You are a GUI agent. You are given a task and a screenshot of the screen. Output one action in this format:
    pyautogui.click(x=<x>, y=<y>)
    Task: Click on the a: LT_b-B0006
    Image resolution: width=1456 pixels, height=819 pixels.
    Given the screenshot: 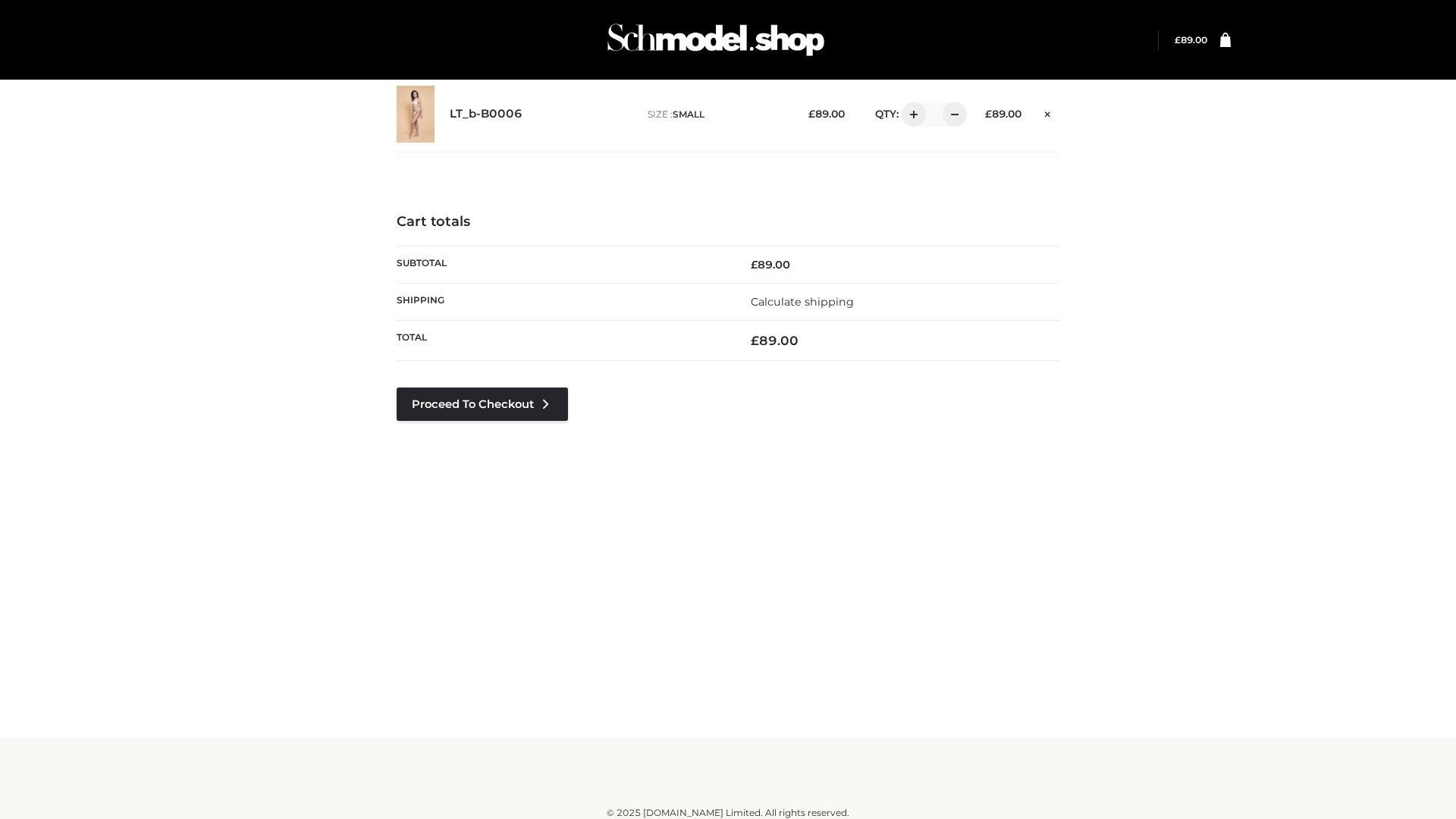 What is the action you would take?
    pyautogui.click(x=486, y=114)
    